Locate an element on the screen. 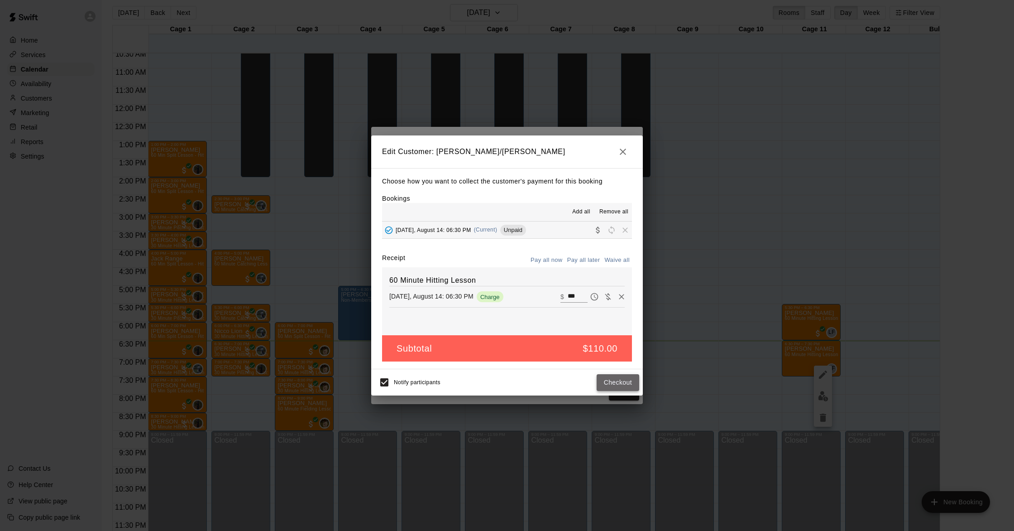  span: (Current) is located at coordinates (486, 230).